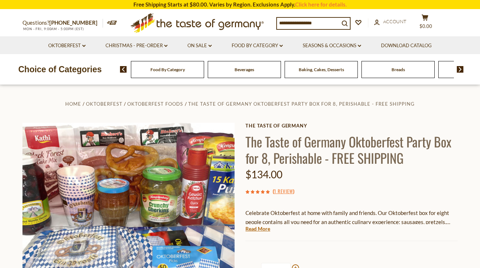 This screenshot has height=268, width=480. What do you see at coordinates (398, 69) in the screenshot?
I see `a: Breads` at bounding box center [398, 69].